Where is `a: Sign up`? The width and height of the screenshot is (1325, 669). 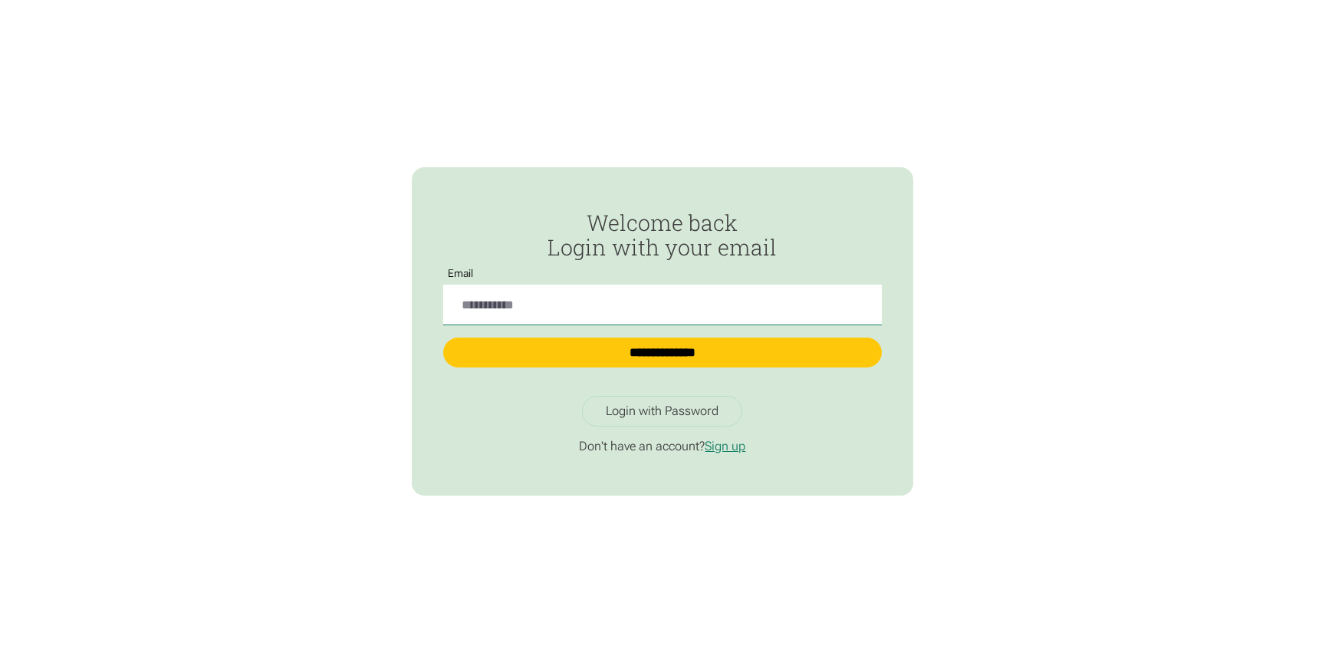 a: Sign up is located at coordinates (725, 445).